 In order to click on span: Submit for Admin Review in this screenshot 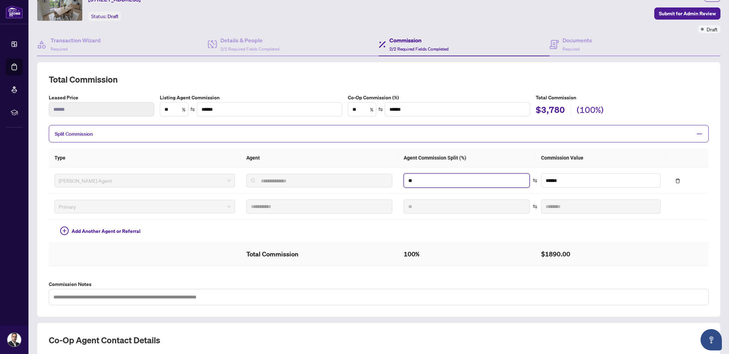, I will do `click(687, 14)`.